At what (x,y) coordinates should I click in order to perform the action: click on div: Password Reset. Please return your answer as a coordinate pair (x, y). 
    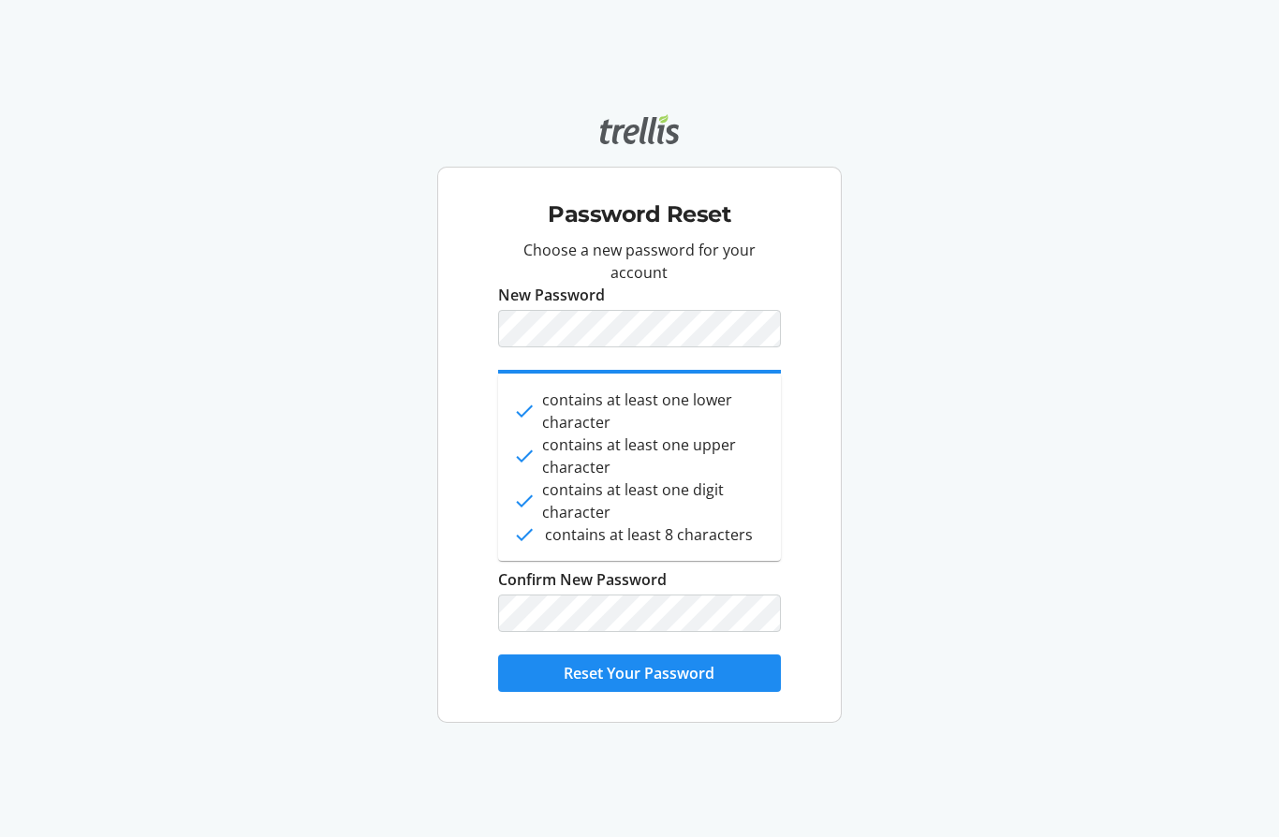
    Looking at the image, I should click on (638, 207).